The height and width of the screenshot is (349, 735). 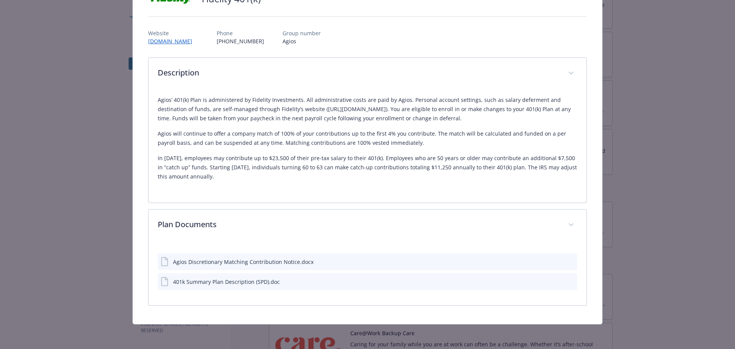 What do you see at coordinates (302, 41) in the screenshot?
I see `p: Agios` at bounding box center [302, 41].